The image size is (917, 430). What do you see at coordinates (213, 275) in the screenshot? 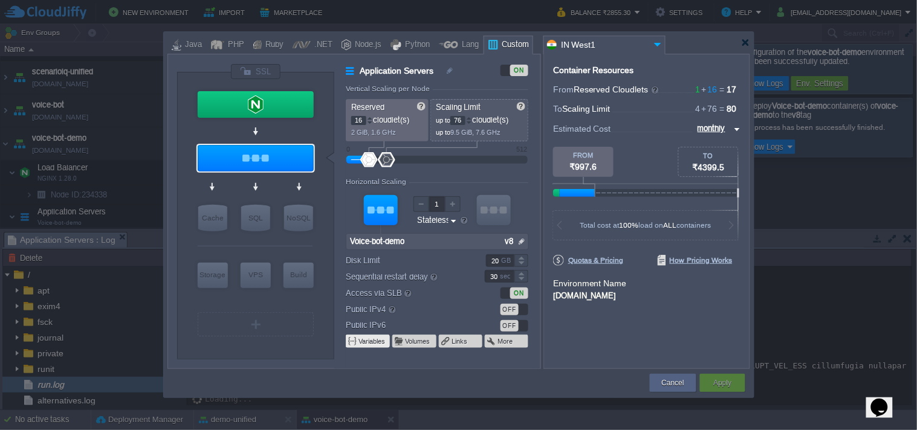
I see `div: Storage` at bounding box center [213, 275].